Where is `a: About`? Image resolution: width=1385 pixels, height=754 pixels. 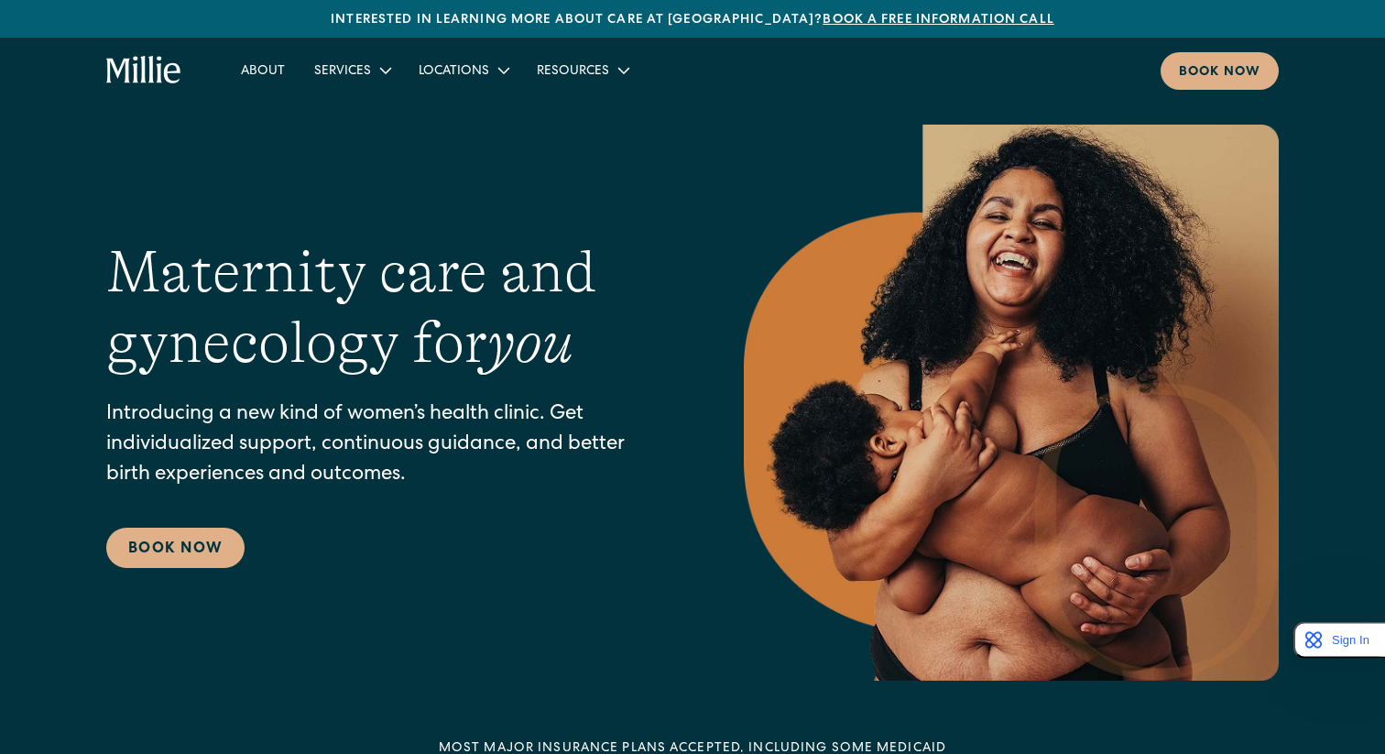 a: About is located at coordinates (263, 70).